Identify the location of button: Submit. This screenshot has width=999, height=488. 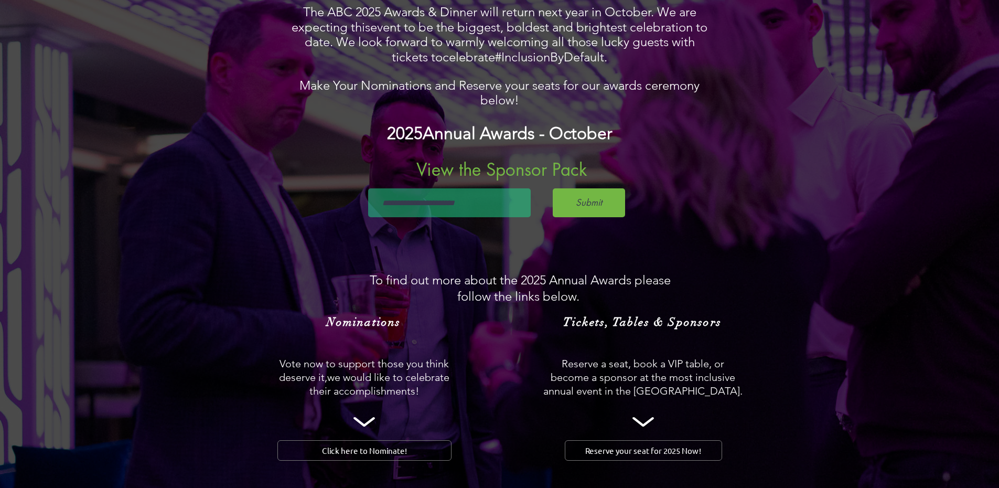
(589, 202).